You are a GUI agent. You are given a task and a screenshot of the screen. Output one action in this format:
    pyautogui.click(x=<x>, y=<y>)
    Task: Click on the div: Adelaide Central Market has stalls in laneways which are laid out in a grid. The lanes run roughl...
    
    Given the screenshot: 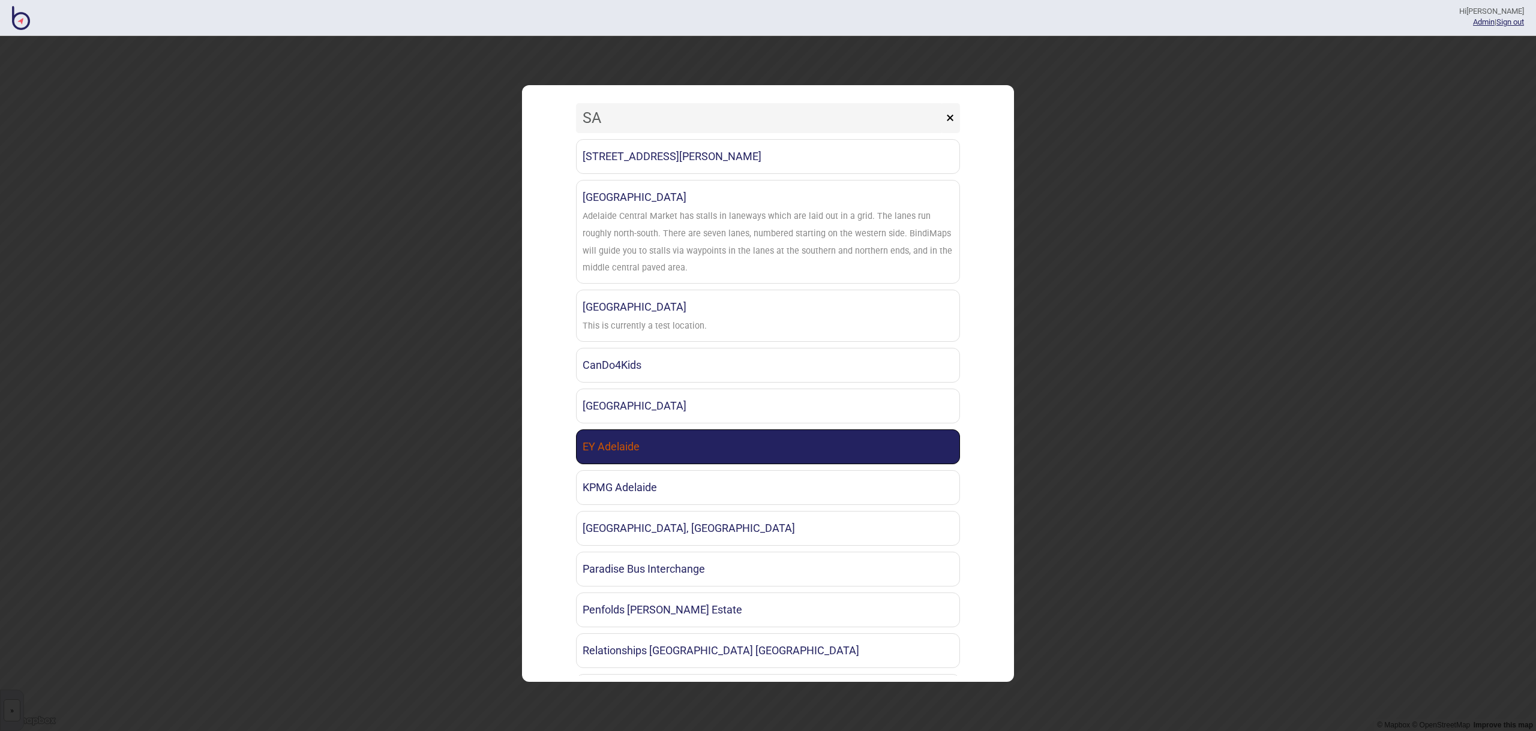 What is the action you would take?
    pyautogui.click(x=768, y=242)
    